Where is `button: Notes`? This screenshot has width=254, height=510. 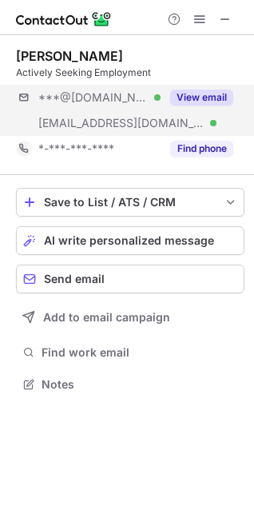
button: Notes is located at coordinates (130, 385).